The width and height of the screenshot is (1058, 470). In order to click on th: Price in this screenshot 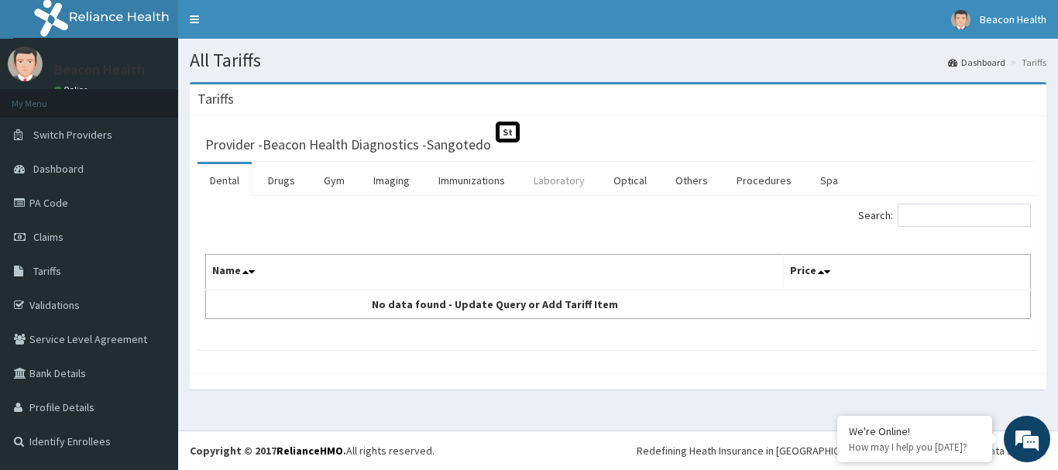, I will do `click(907, 273)`.